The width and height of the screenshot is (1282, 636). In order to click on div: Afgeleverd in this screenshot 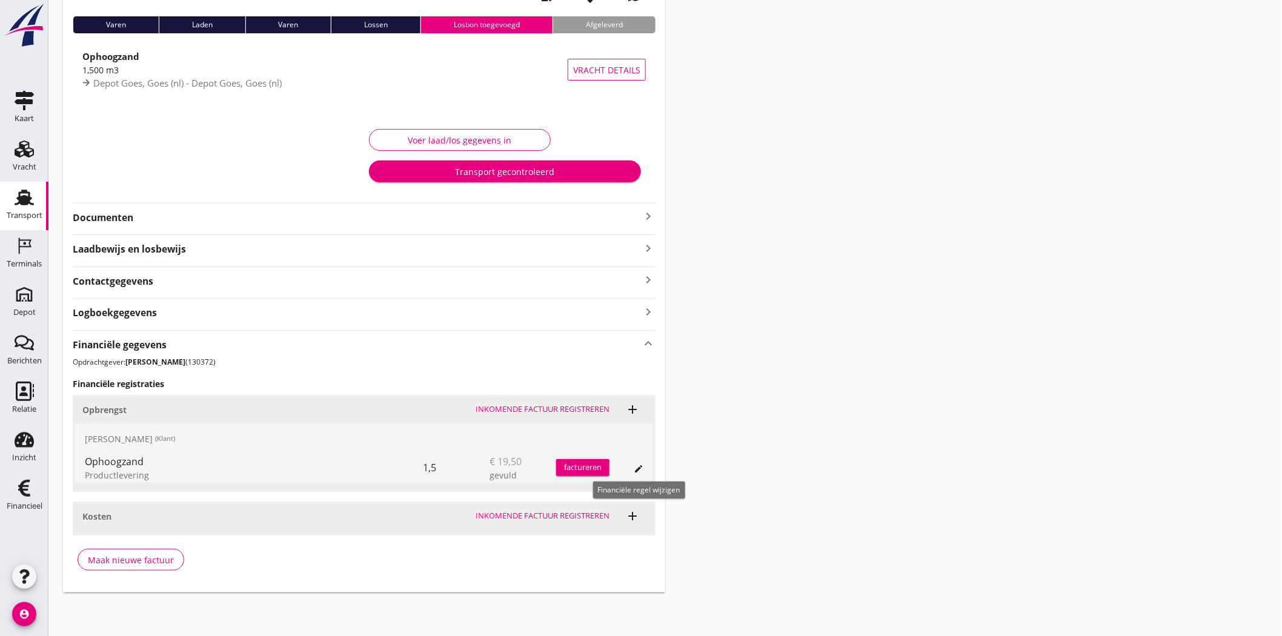, I will do `click(604, 25)`.